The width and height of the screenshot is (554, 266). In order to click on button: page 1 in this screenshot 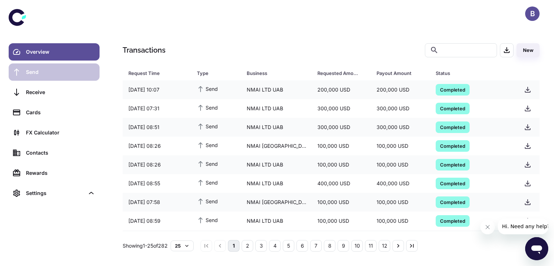, I will do `click(234, 246)`.